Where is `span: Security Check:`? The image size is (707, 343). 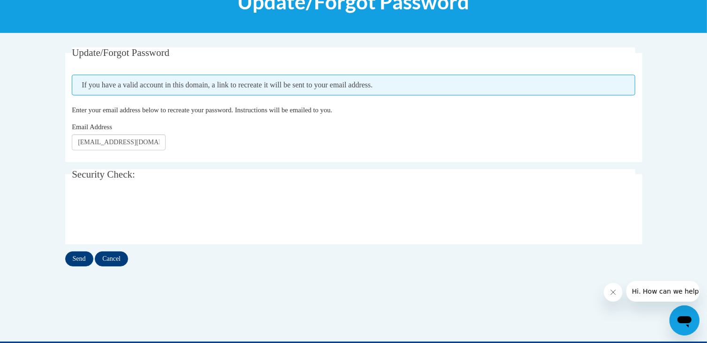
span: Security Check: is located at coordinates (103, 174).